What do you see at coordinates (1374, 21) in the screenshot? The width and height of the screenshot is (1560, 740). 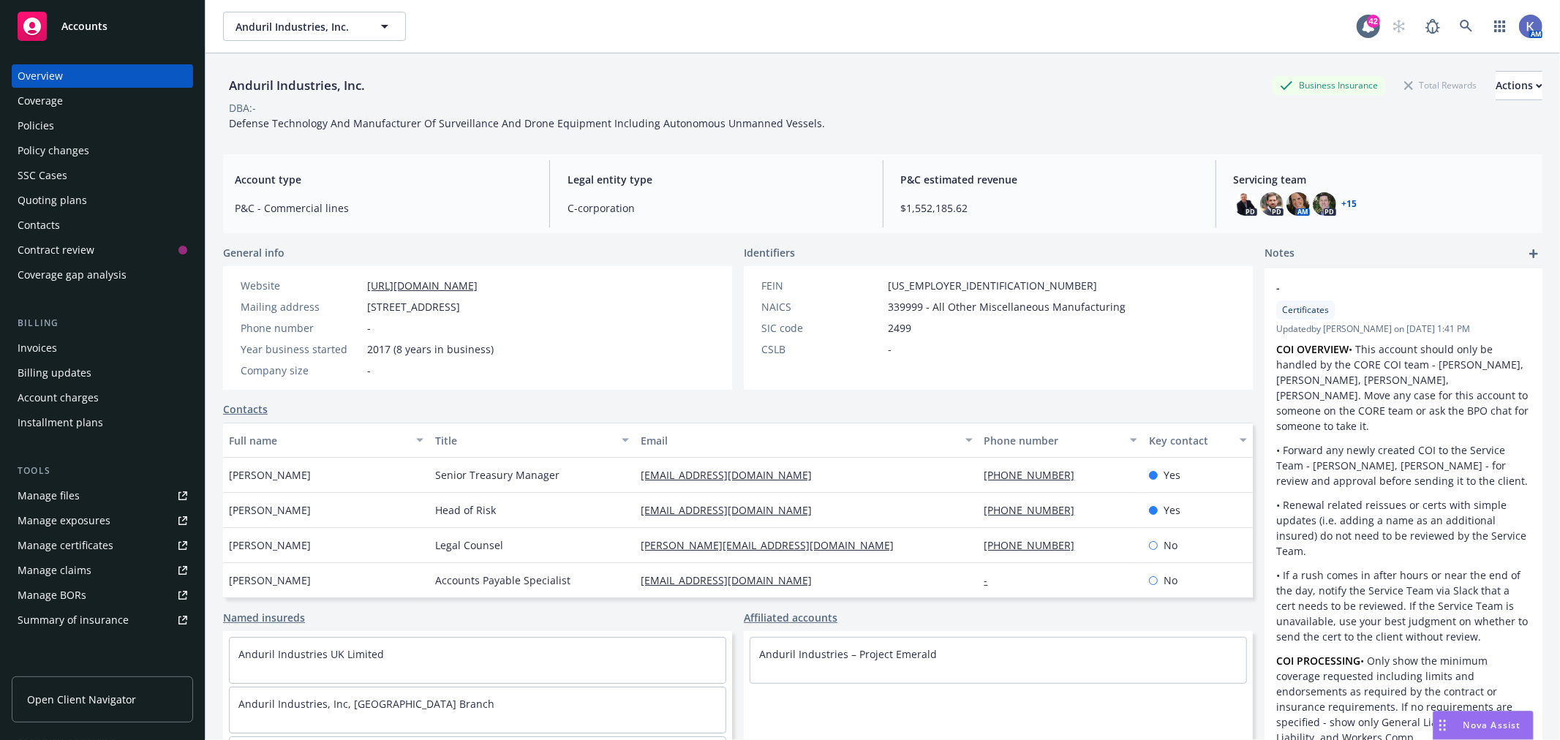 I see `div: 42` at bounding box center [1374, 21].